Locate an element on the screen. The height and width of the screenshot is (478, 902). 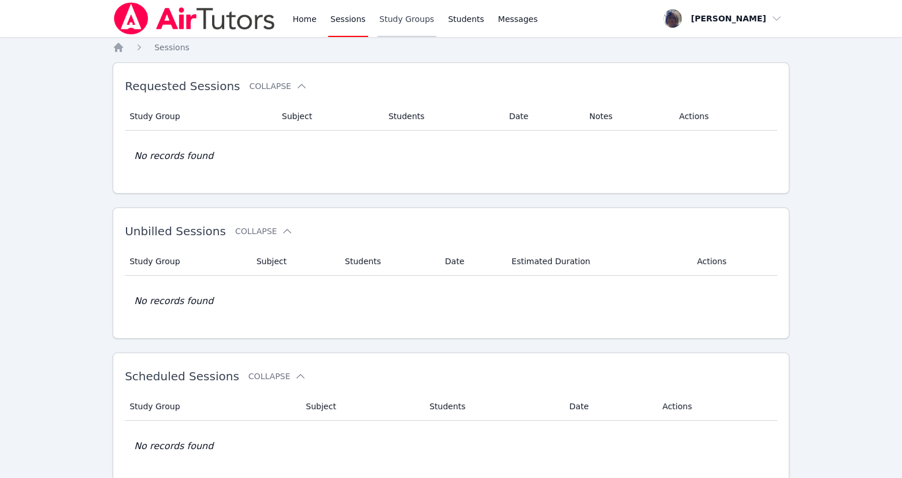
span: Unbilled Sessions is located at coordinates (175, 231).